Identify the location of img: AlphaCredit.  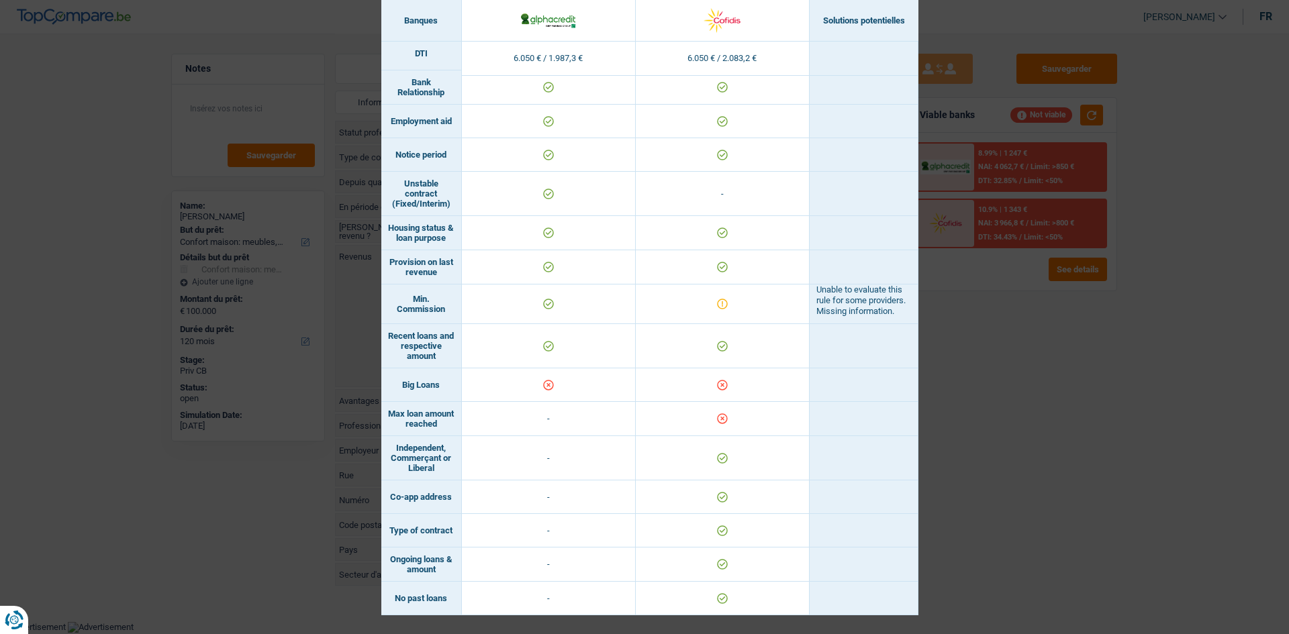
(548, 20).